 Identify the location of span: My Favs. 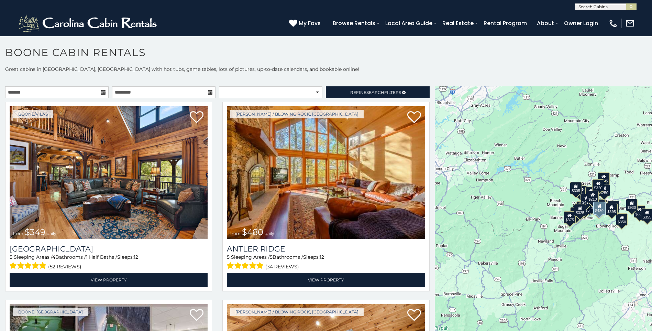
(310, 23).